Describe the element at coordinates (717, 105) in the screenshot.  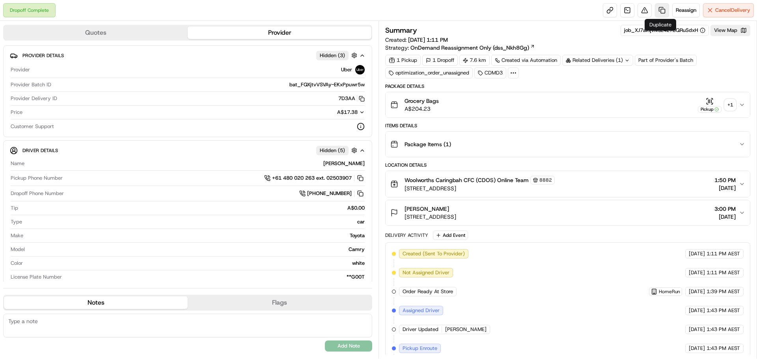
I see `button: Pickup+1` at that location.